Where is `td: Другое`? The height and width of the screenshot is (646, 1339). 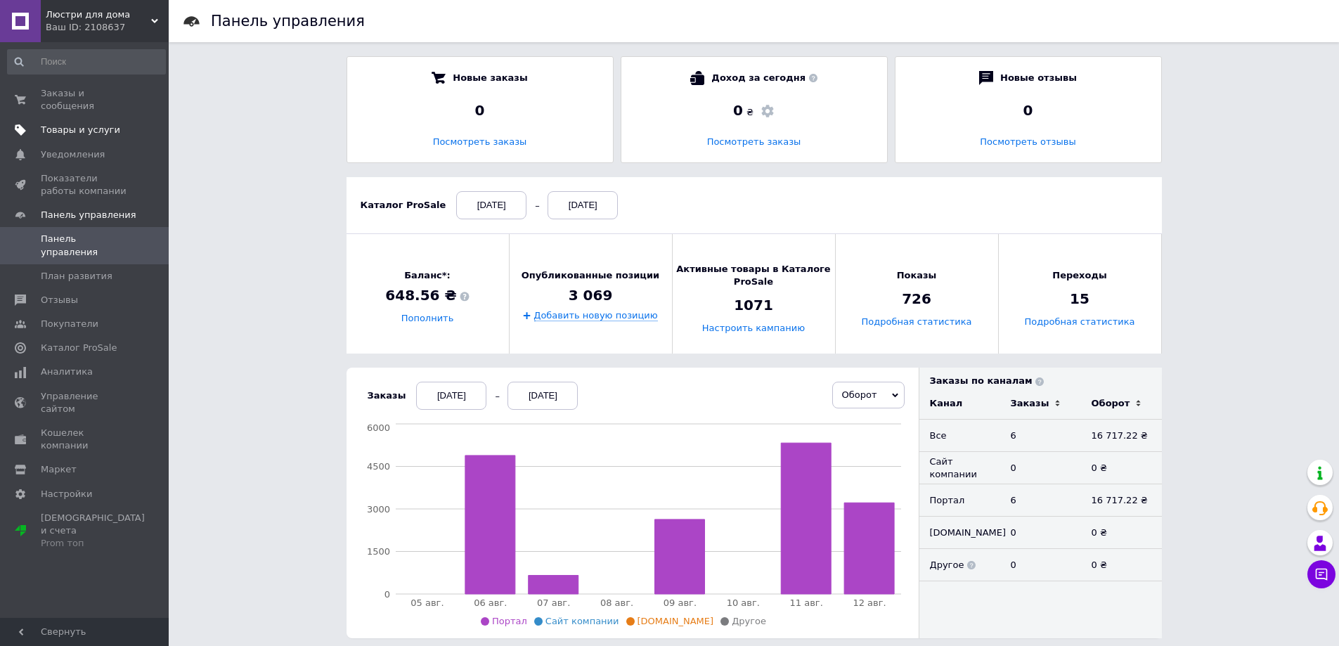 td: Другое is located at coordinates (960, 565).